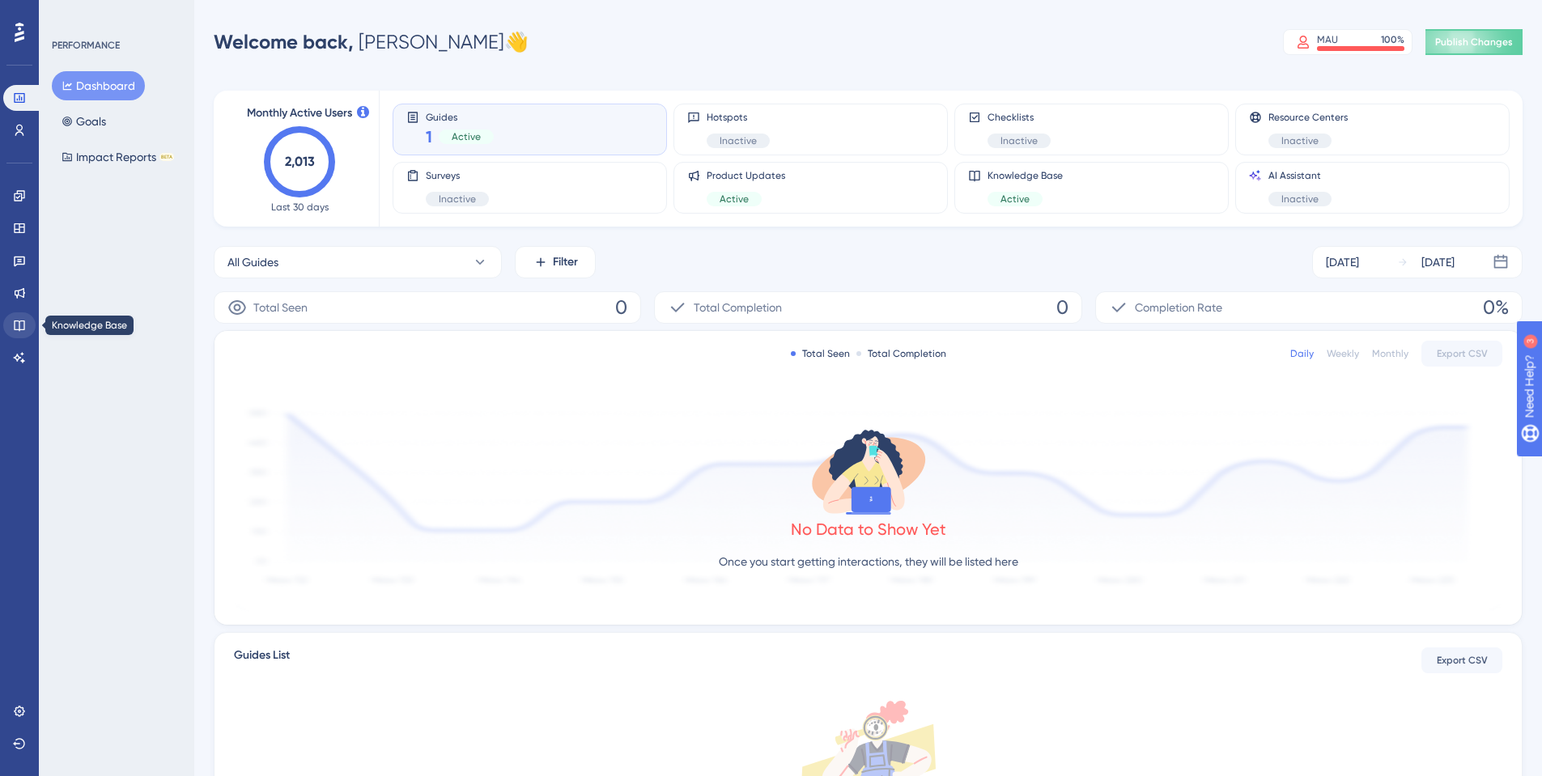 The height and width of the screenshot is (776, 1542). I want to click on span: AI Assistant, so click(1300, 176).